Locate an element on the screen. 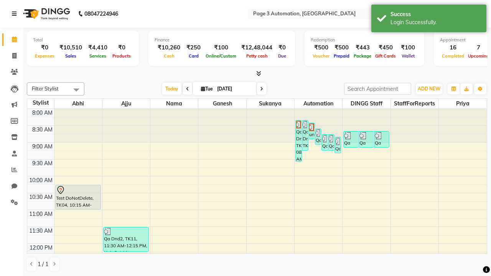 The width and height of the screenshot is (491, 276). div: Qa Dnd2, TK25, 08:45 AM-09:15 AM, Hair Cut By Expert-Men is located at coordinates (324, 142).